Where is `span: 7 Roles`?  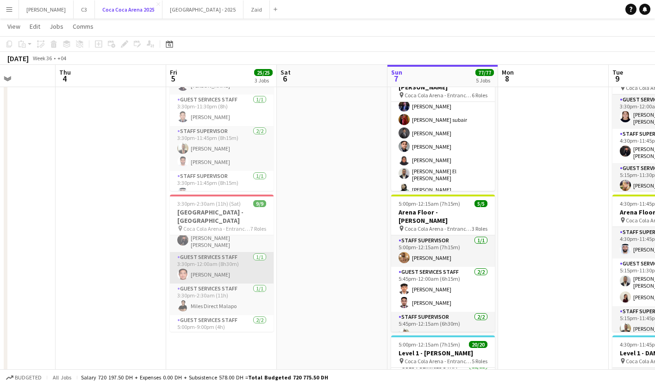 span: 7 Roles is located at coordinates (258, 228).